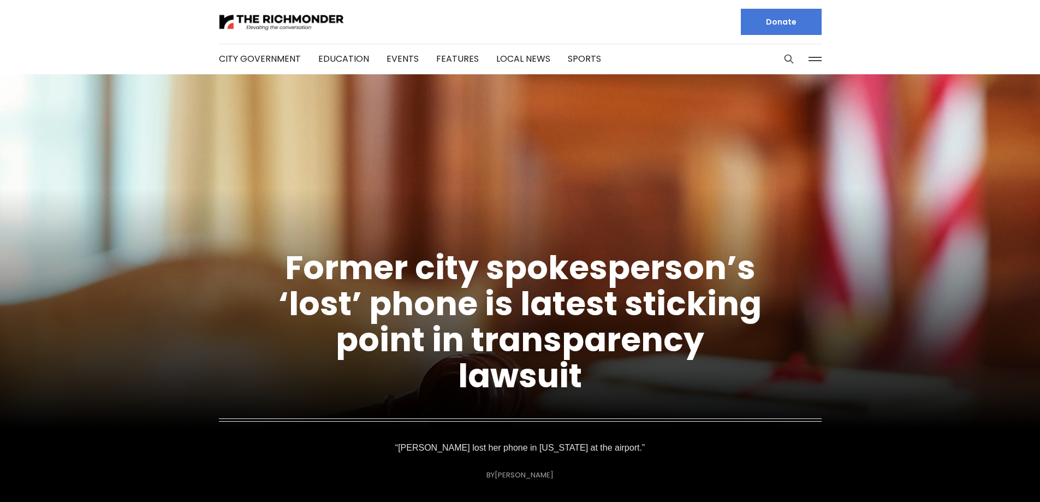 The width and height of the screenshot is (1040, 502). What do you see at coordinates (402, 58) in the screenshot?
I see `a: Events` at bounding box center [402, 58].